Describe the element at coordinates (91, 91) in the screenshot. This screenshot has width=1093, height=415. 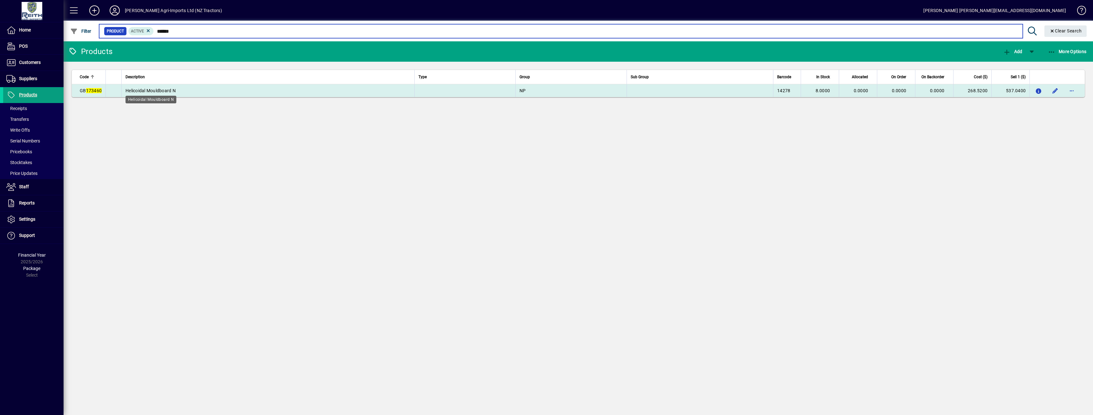
I see `span: GB` at that location.